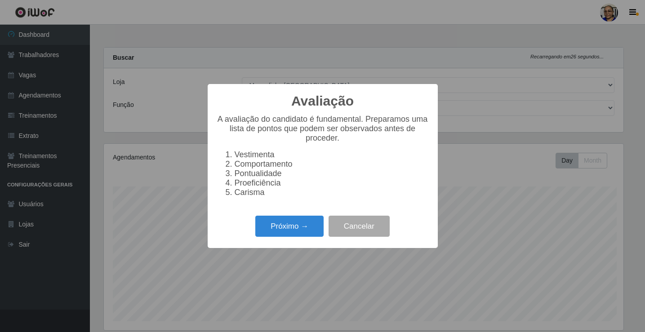  I want to click on li: Vestimenta, so click(332, 155).